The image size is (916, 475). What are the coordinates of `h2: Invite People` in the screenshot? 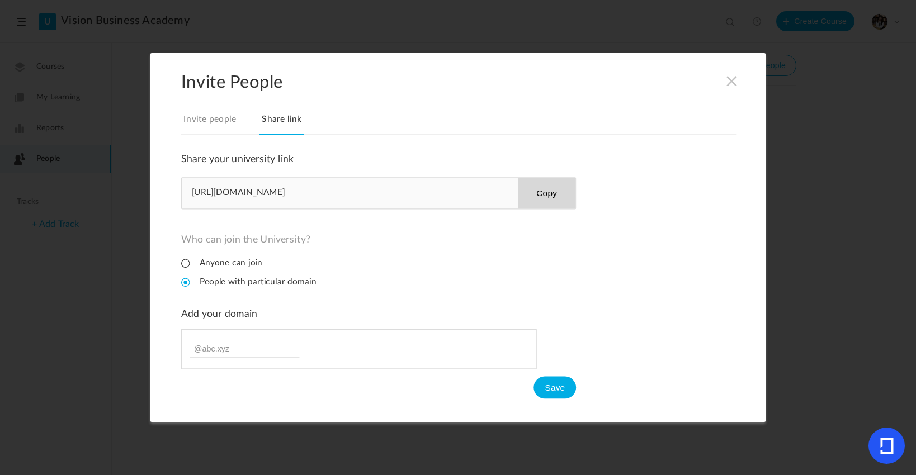 It's located at (473, 82).